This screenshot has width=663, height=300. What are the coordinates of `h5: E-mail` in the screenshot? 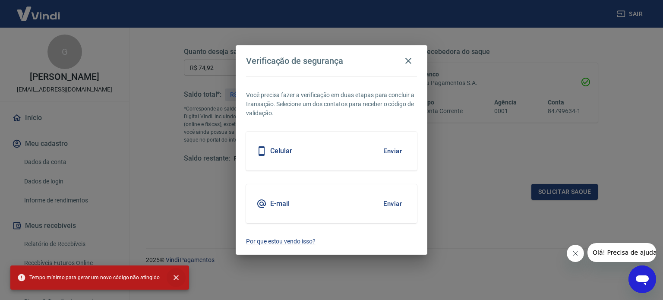 It's located at (280, 204).